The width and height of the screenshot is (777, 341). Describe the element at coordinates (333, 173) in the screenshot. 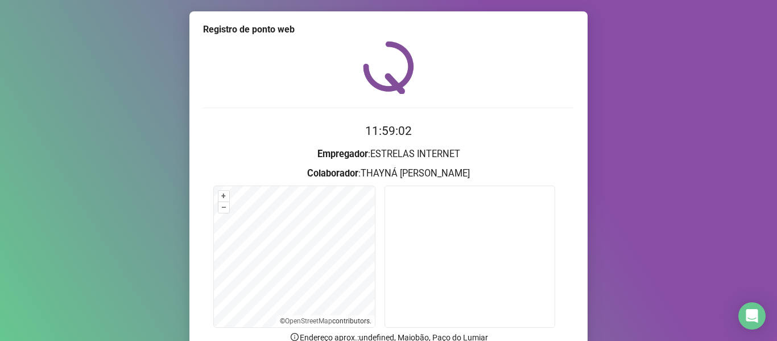

I see `strong: Colaborador` at that location.